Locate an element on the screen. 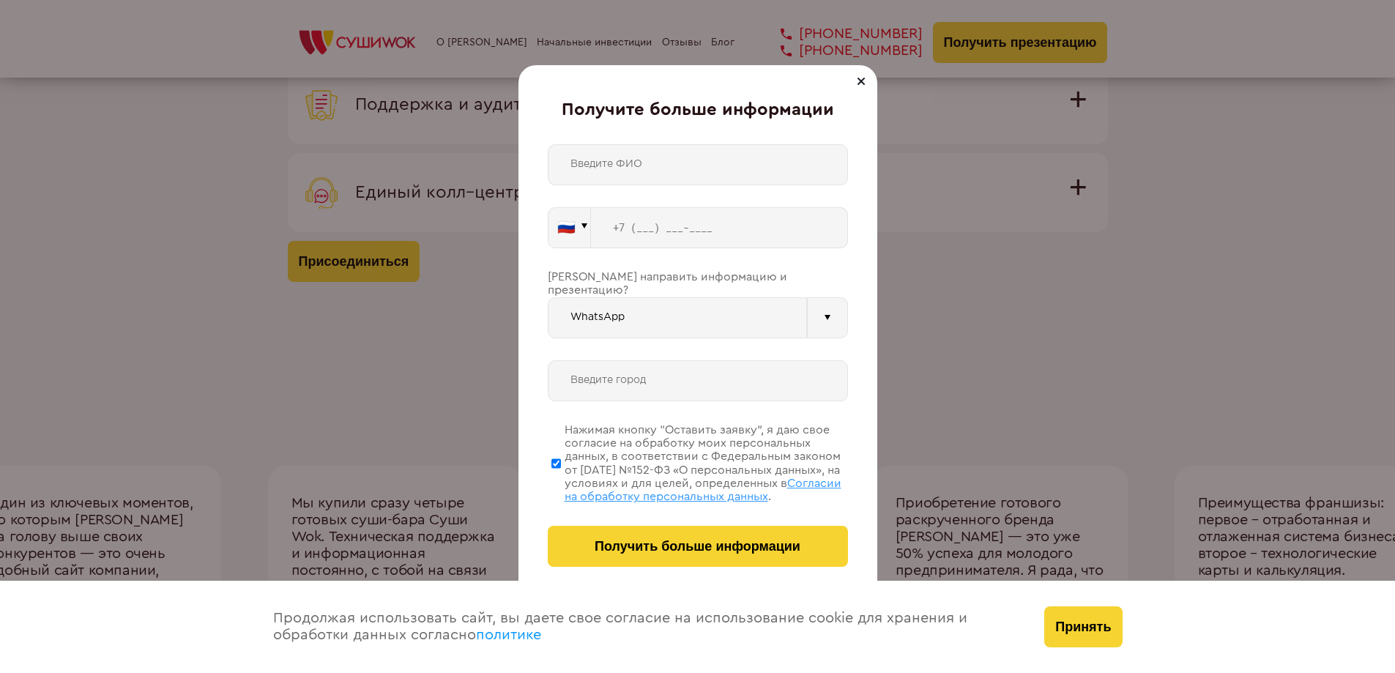  button: Принять is located at coordinates (1083, 627).